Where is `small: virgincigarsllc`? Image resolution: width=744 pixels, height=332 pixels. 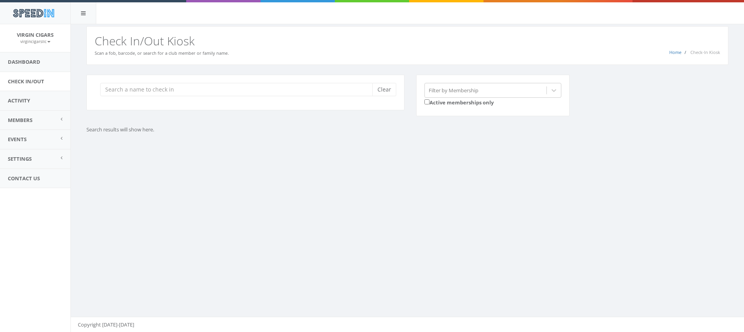 small: virgincigarsllc is located at coordinates (35, 41).